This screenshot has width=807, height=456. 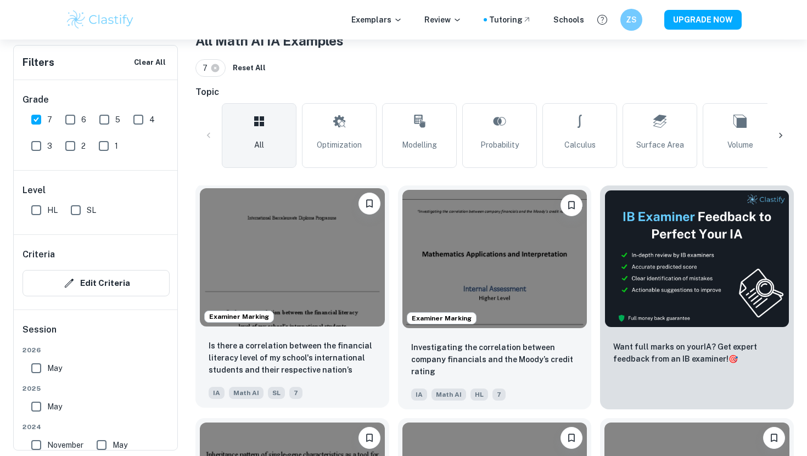 What do you see at coordinates (419, 145) in the screenshot?
I see `span: Modelling` at bounding box center [419, 145].